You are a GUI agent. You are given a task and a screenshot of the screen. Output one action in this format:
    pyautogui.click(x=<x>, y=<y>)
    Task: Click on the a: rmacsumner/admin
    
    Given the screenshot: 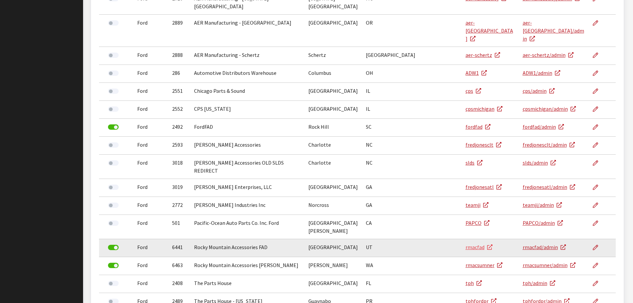 What is the action you would take?
    pyautogui.click(x=549, y=265)
    